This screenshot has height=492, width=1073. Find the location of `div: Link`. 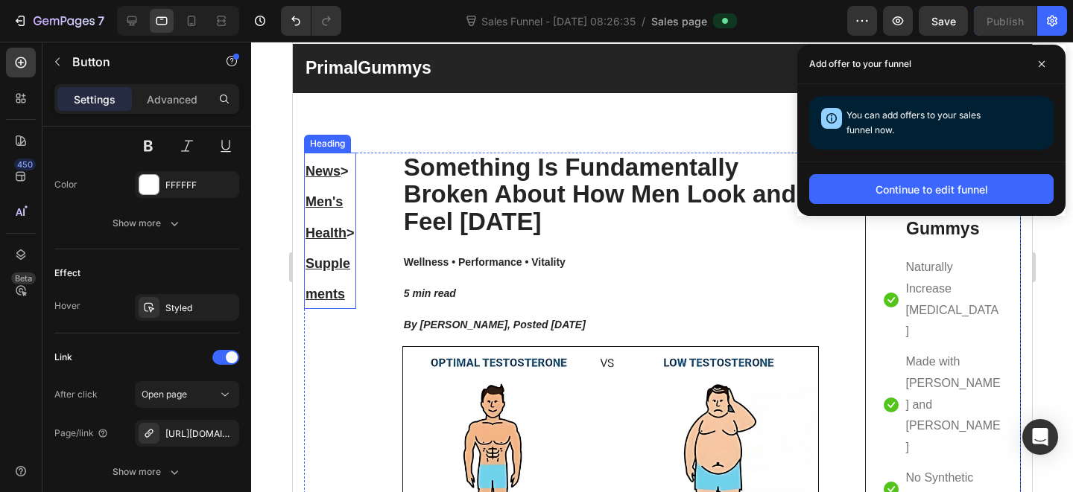

div: Link is located at coordinates (63, 358).